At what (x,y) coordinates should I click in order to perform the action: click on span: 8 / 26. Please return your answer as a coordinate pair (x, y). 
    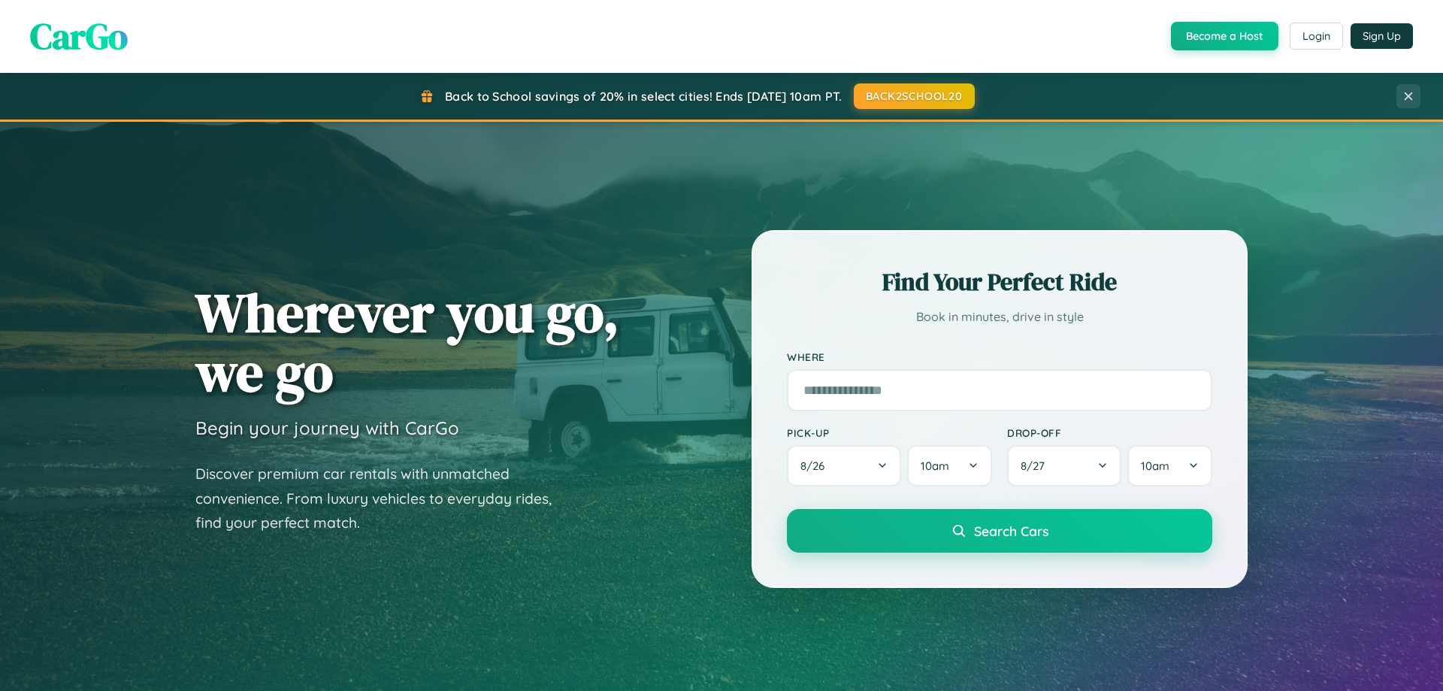
    Looking at the image, I should click on (816, 465).